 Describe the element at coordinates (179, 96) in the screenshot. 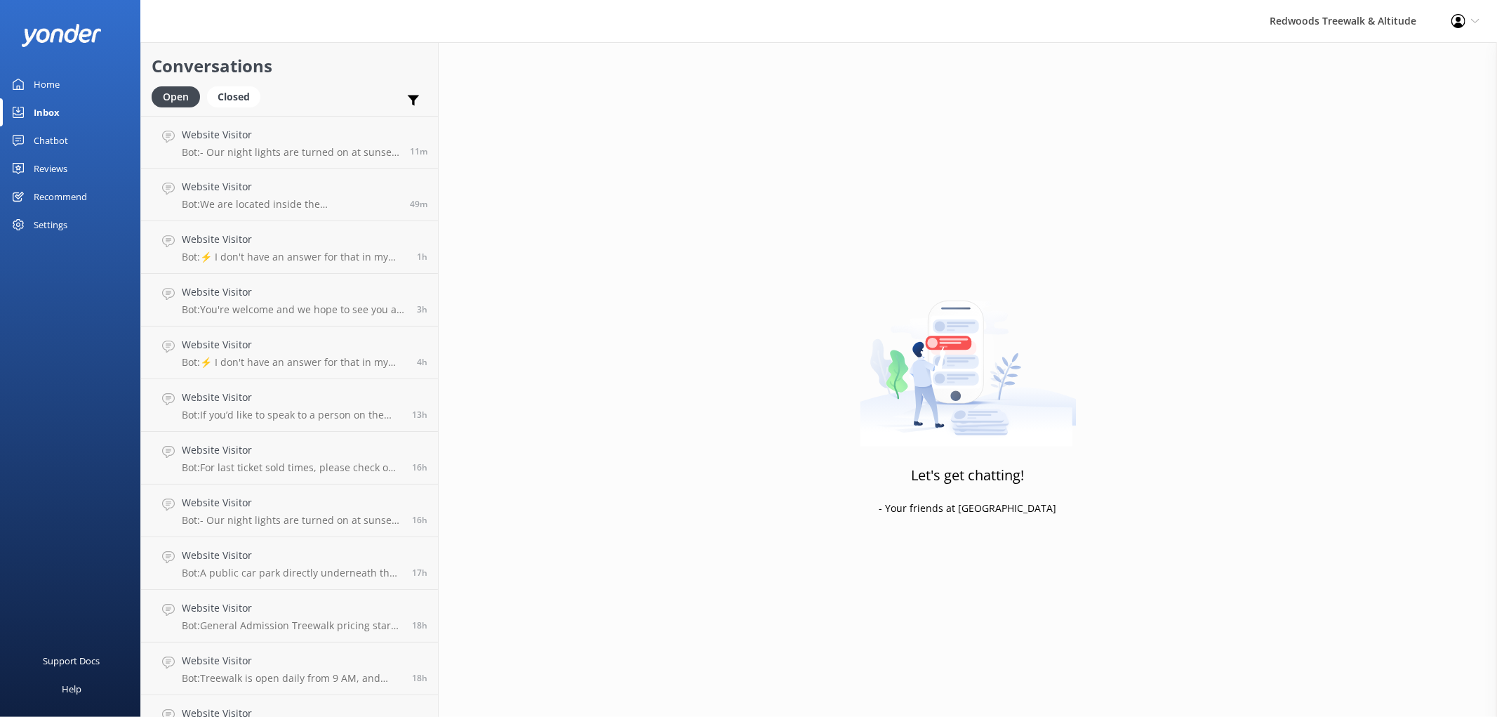

I see `a: Open` at that location.